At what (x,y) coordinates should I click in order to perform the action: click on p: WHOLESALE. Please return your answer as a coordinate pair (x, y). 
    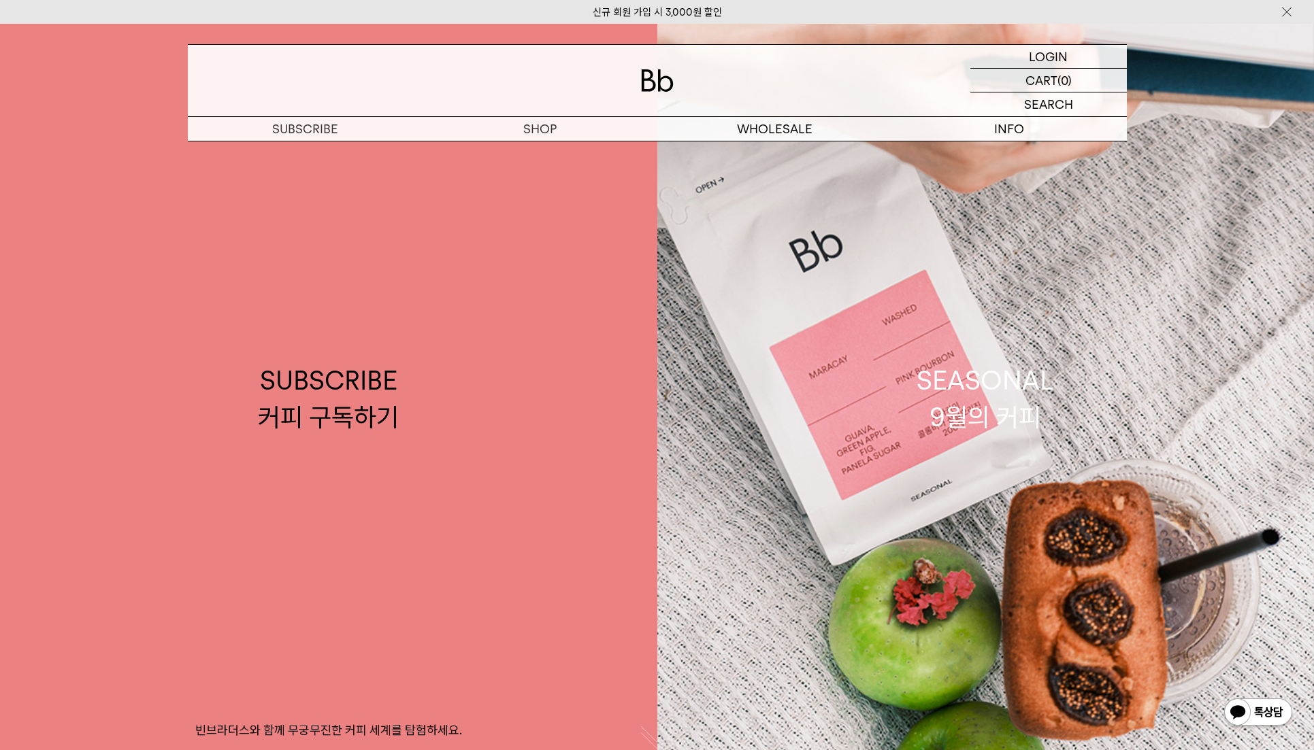
    Looking at the image, I should click on (774, 129).